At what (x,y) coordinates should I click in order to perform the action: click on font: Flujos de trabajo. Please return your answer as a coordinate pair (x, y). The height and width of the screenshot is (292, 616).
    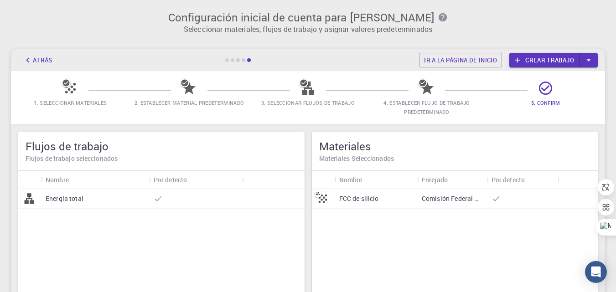
    Looking at the image, I should click on (67, 146).